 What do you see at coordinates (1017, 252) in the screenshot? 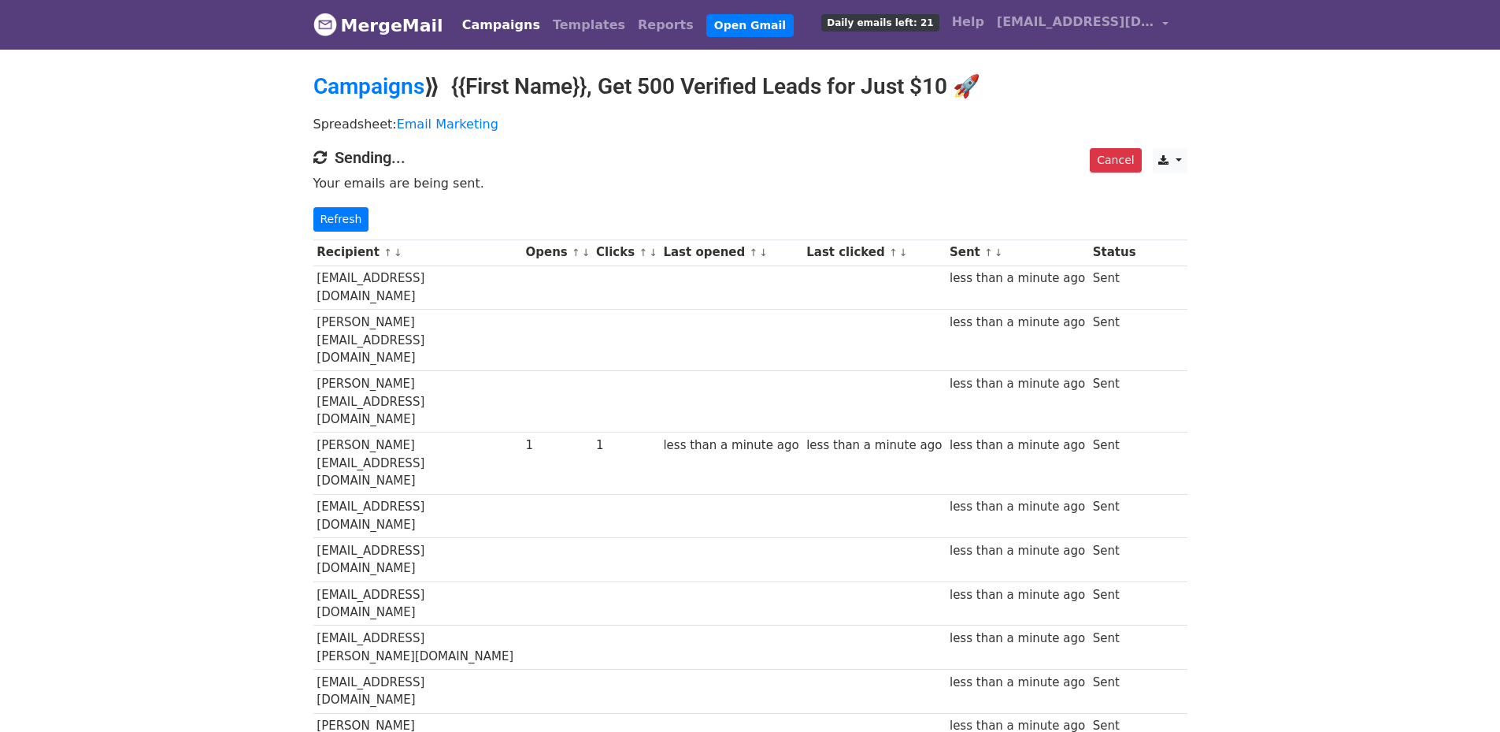
I see `th: Sent` at bounding box center [1017, 252].